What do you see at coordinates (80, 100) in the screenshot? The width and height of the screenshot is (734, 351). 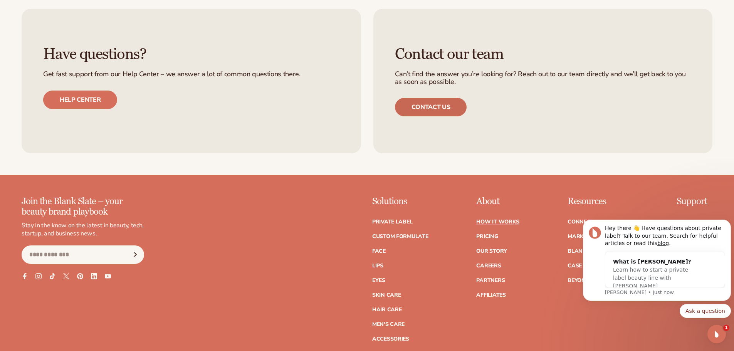 I see `a: Help center` at bounding box center [80, 100].